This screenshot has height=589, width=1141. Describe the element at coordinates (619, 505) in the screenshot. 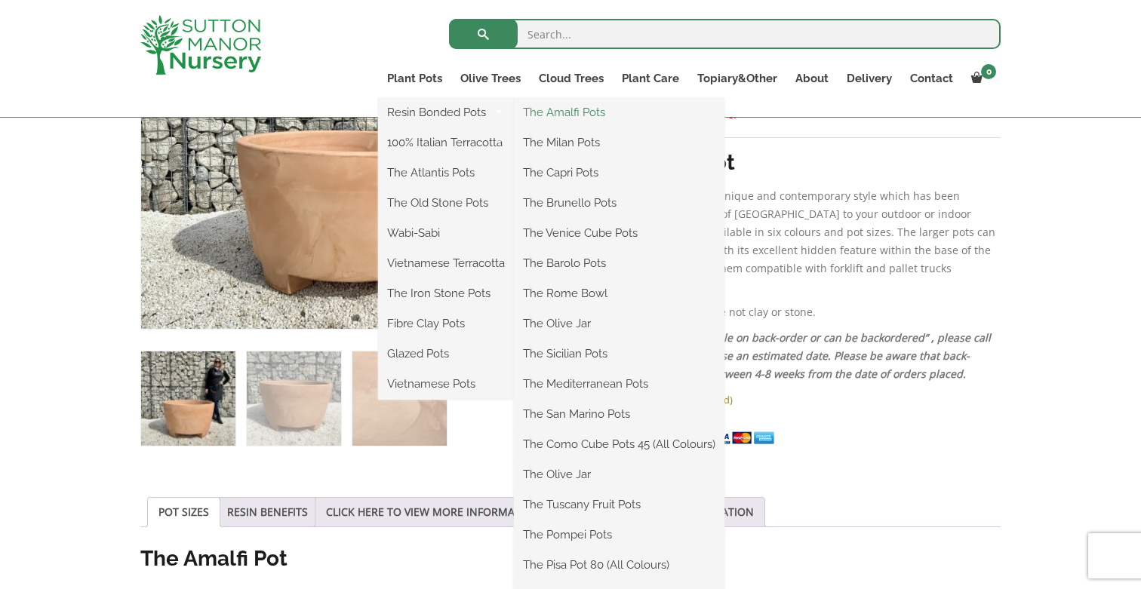

I see `a: The Tuscany Fruit Pots` at that location.